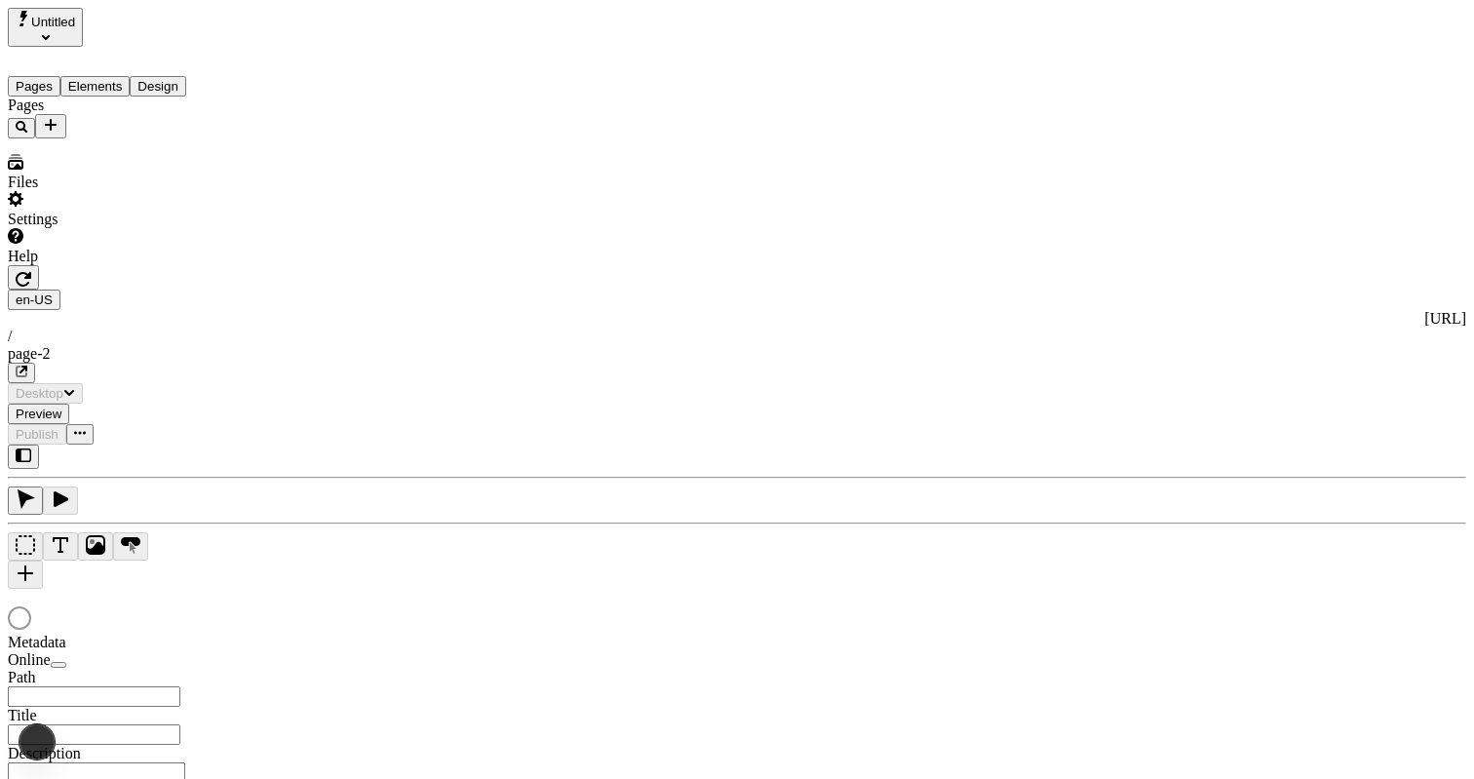  I want to click on button: Preview, so click(38, 413).